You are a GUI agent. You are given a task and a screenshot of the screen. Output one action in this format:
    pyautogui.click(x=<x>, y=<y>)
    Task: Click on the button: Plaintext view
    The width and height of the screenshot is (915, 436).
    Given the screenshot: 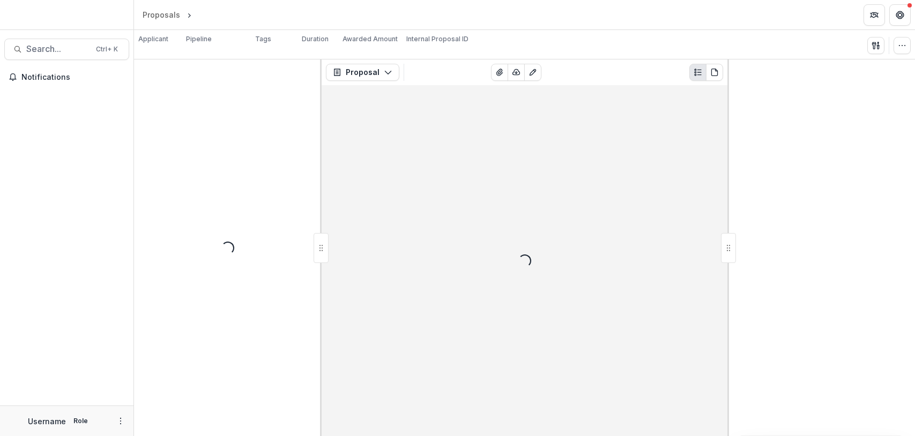 What is the action you would take?
    pyautogui.click(x=698, y=72)
    